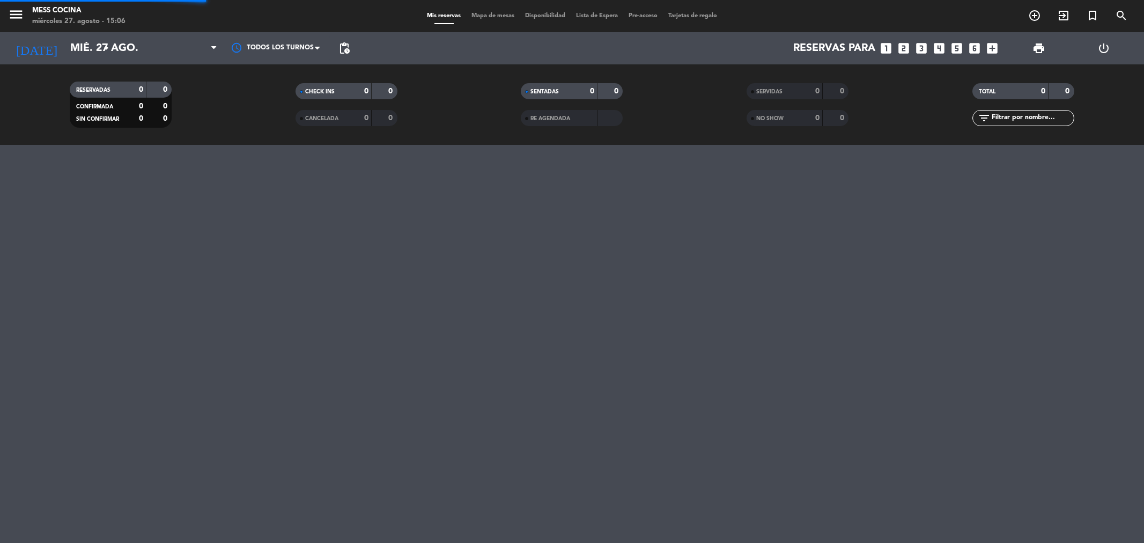 This screenshot has height=543, width=1144. Describe the element at coordinates (1121, 16) in the screenshot. I see `i: search` at that location.